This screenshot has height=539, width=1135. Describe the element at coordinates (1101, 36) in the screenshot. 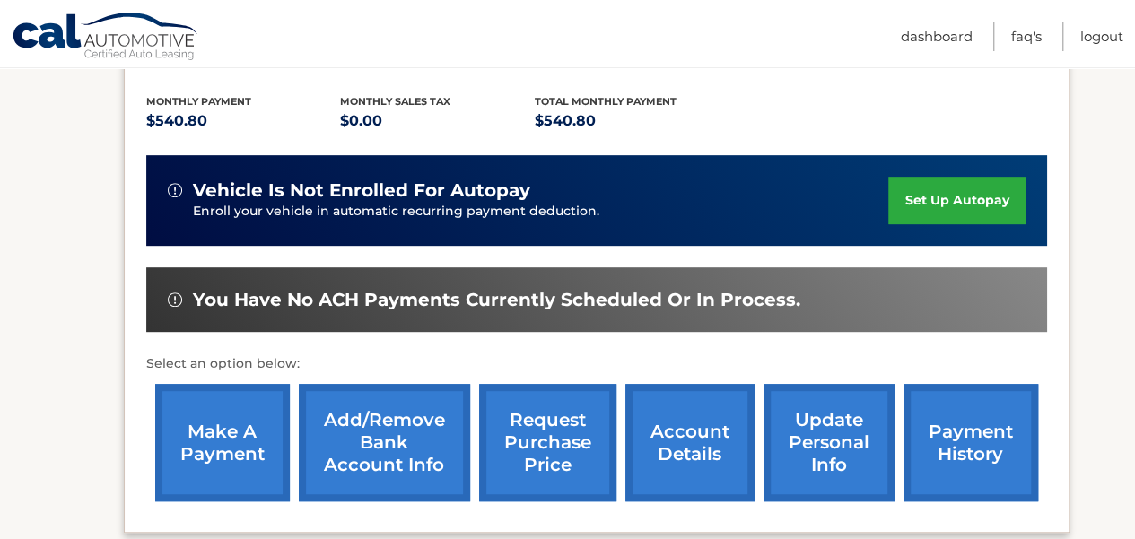

I see `a: Logout` at that location.